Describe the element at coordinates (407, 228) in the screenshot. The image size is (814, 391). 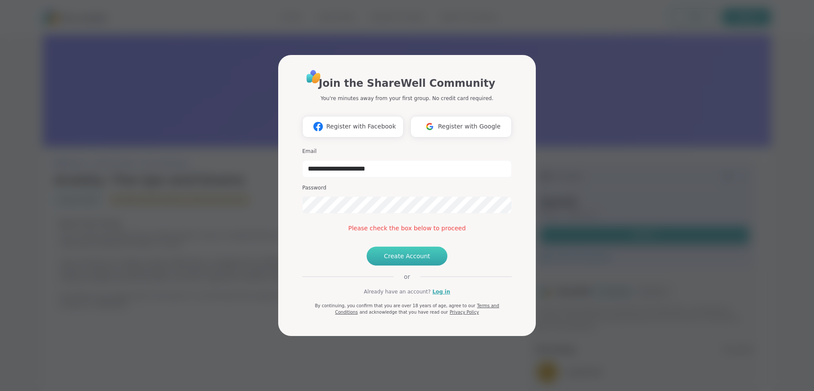
I see `div: Please check the box below to proceed` at that location.